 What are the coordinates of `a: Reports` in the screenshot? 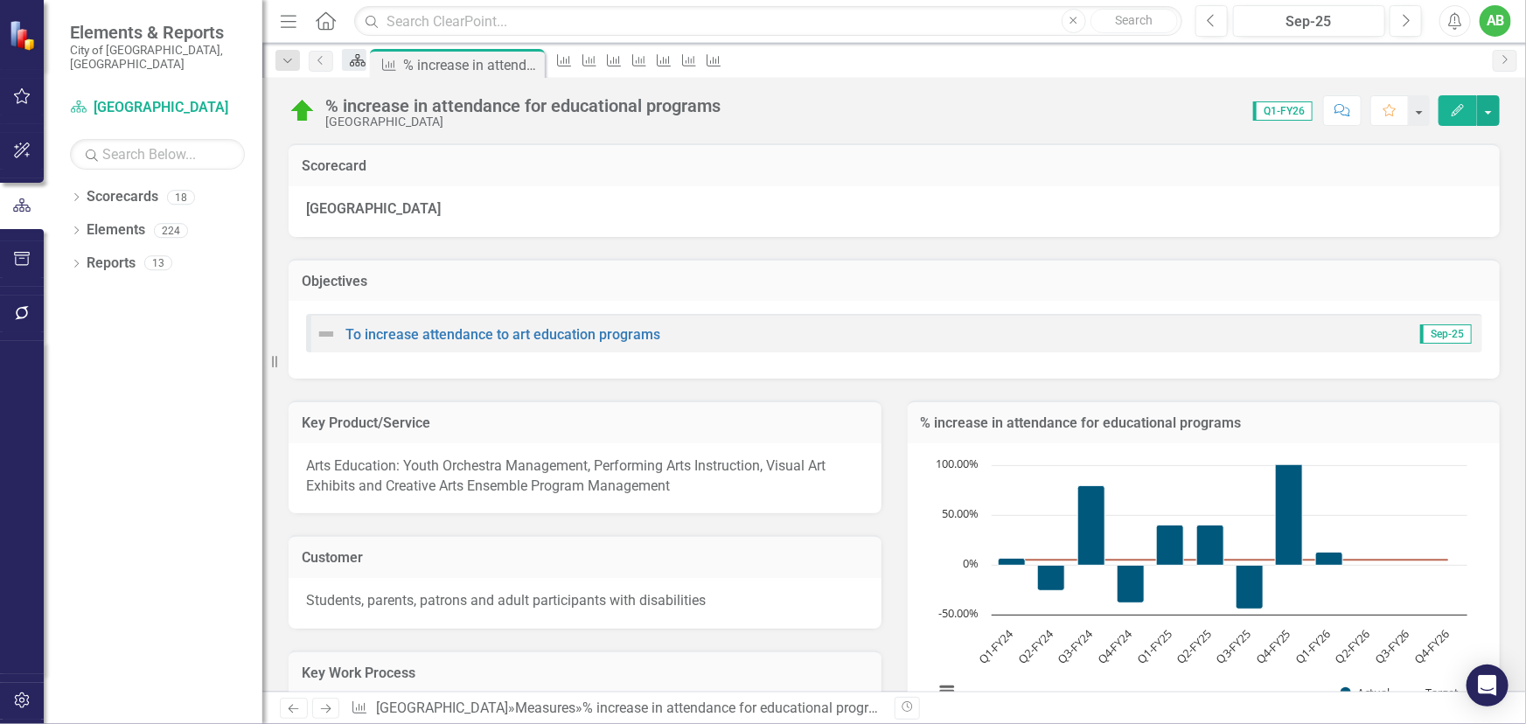 It's located at (111, 263).